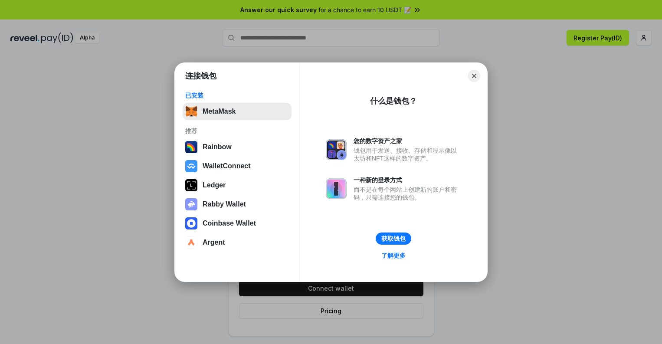 This screenshot has width=662, height=344. I want to click on img: svg+xml,%3Csvg%20width%3D%22120%22%20height%3D%22120%22%20viewBox%3D%220%200%20120%20120%22%20fil..., so click(191, 147).